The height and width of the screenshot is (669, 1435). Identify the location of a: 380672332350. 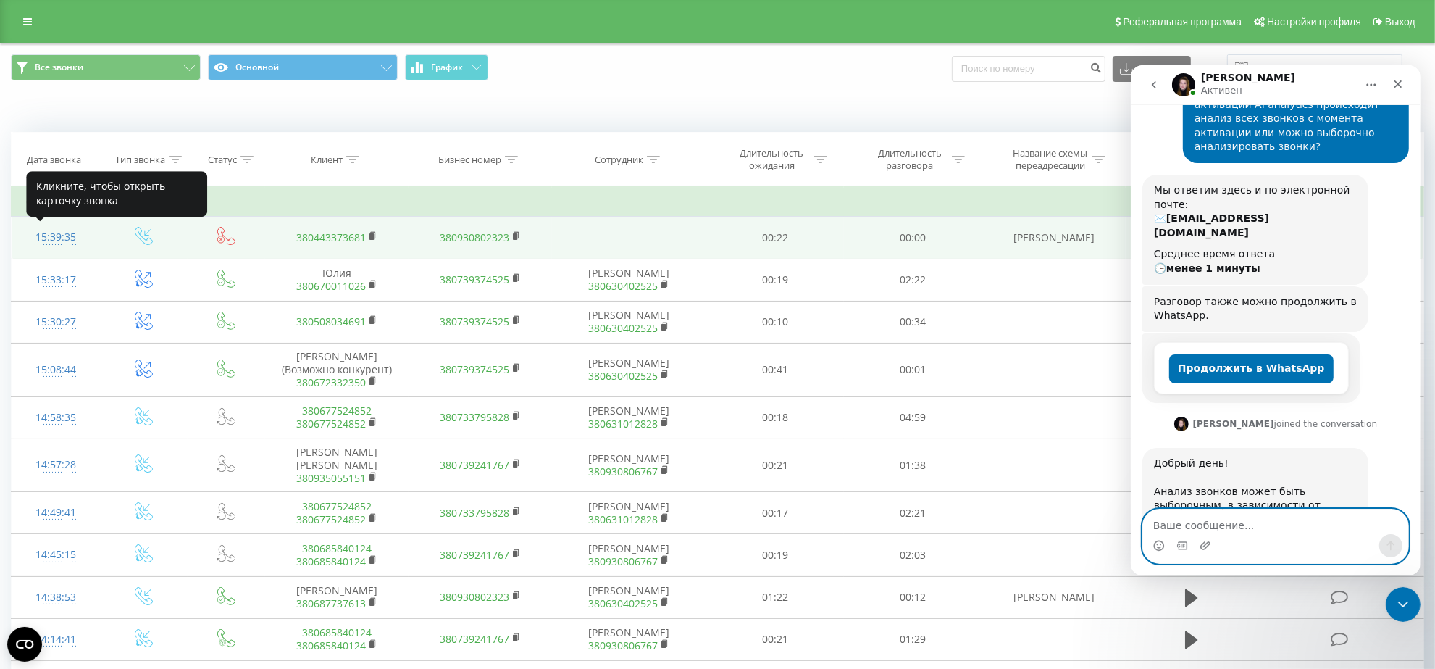
(331, 382).